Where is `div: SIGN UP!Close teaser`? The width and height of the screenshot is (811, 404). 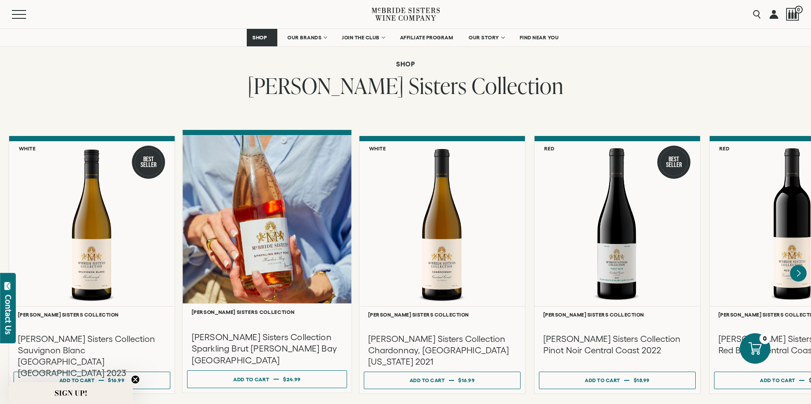 div: SIGN UP!Close teaser is located at coordinates (71, 393).